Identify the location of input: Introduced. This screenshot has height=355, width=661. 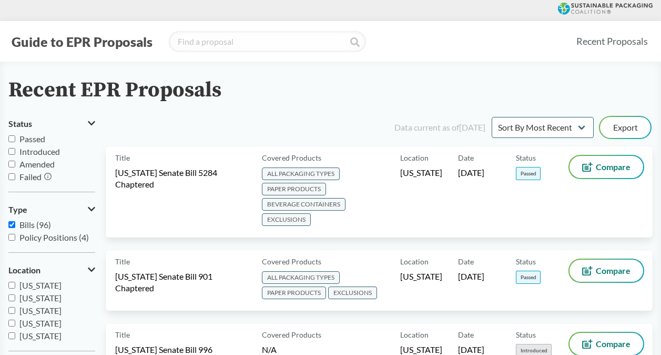
(12, 151).